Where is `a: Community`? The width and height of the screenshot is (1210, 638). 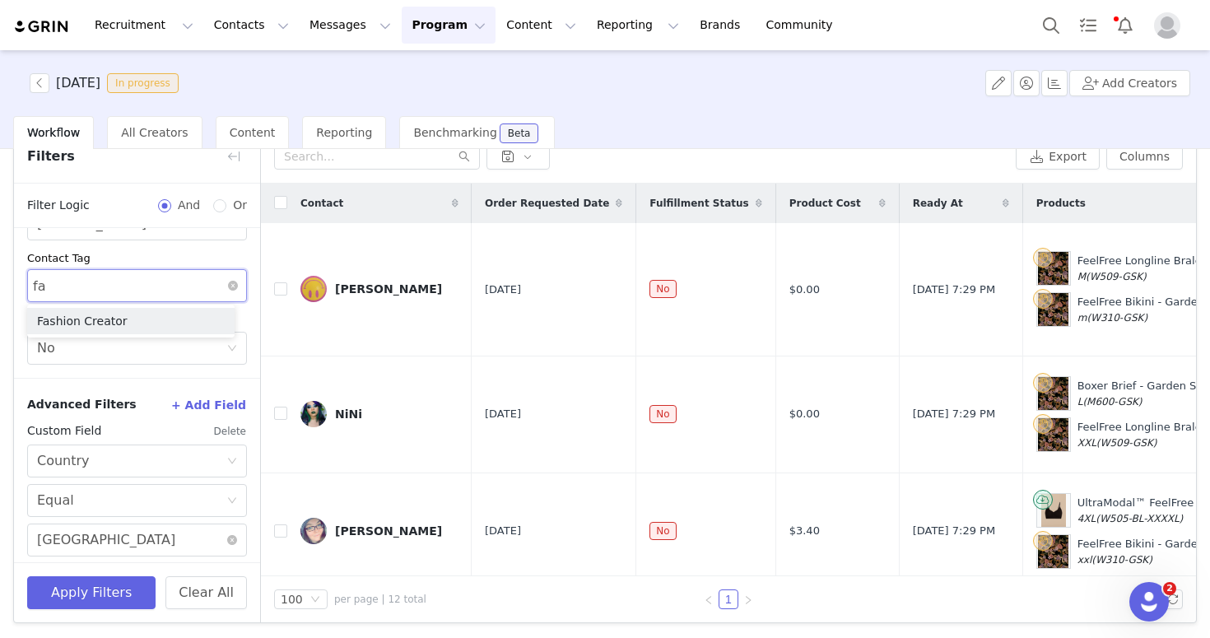 a: Community is located at coordinates (803, 25).